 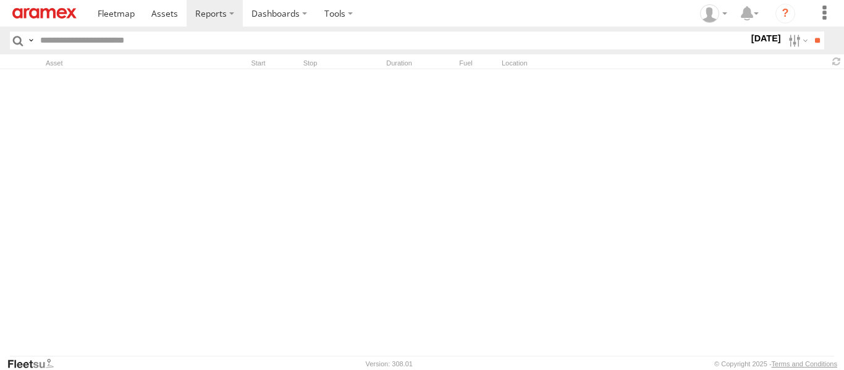 What do you see at coordinates (389, 364) in the screenshot?
I see `div: Version: 308.01` at bounding box center [389, 364].